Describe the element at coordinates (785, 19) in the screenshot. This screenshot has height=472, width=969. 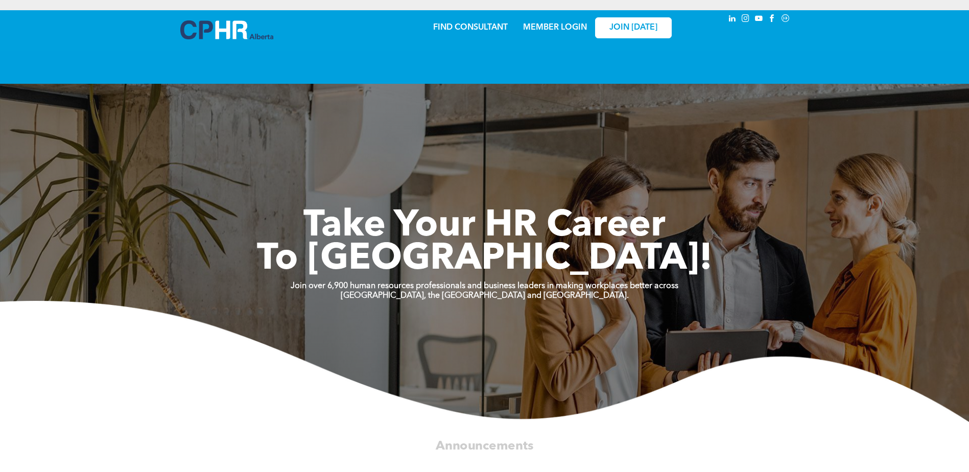
I see `a: Social network` at that location.